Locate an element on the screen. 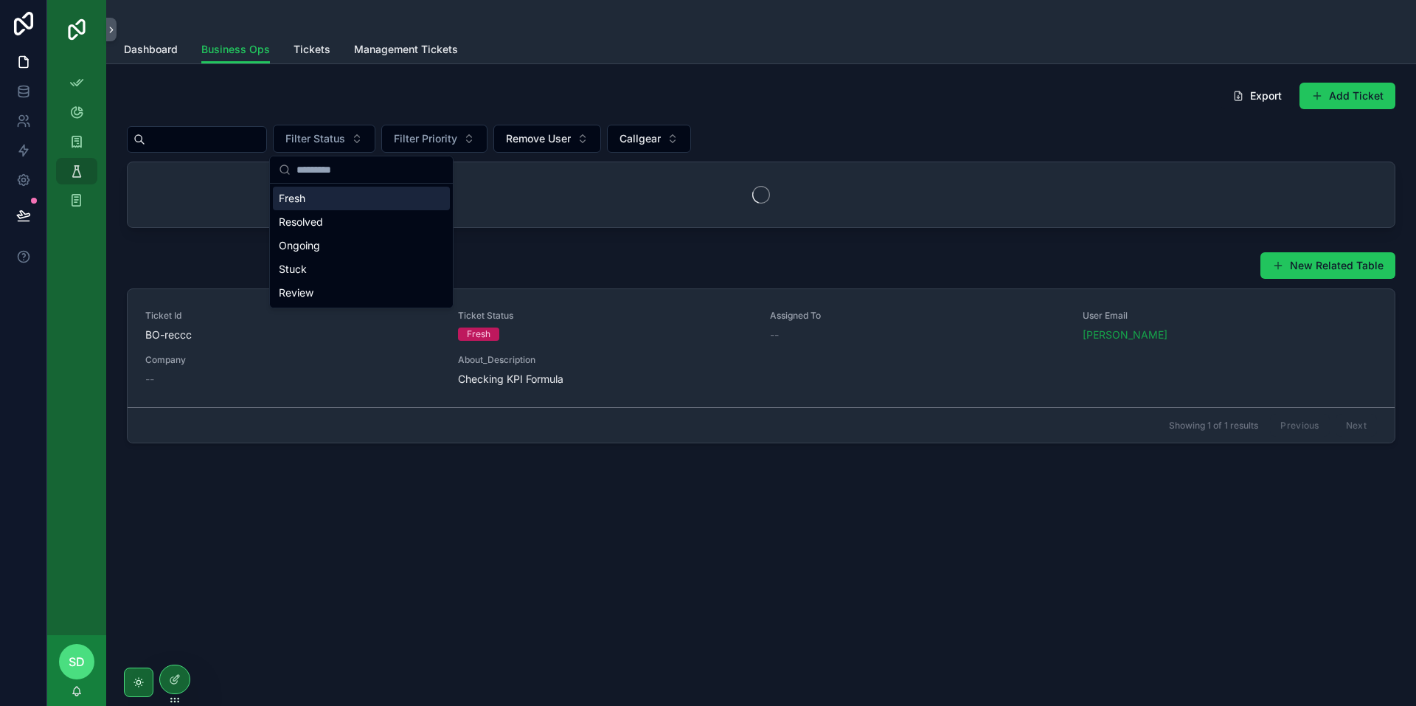  a: Dashboard is located at coordinates (150, 51).